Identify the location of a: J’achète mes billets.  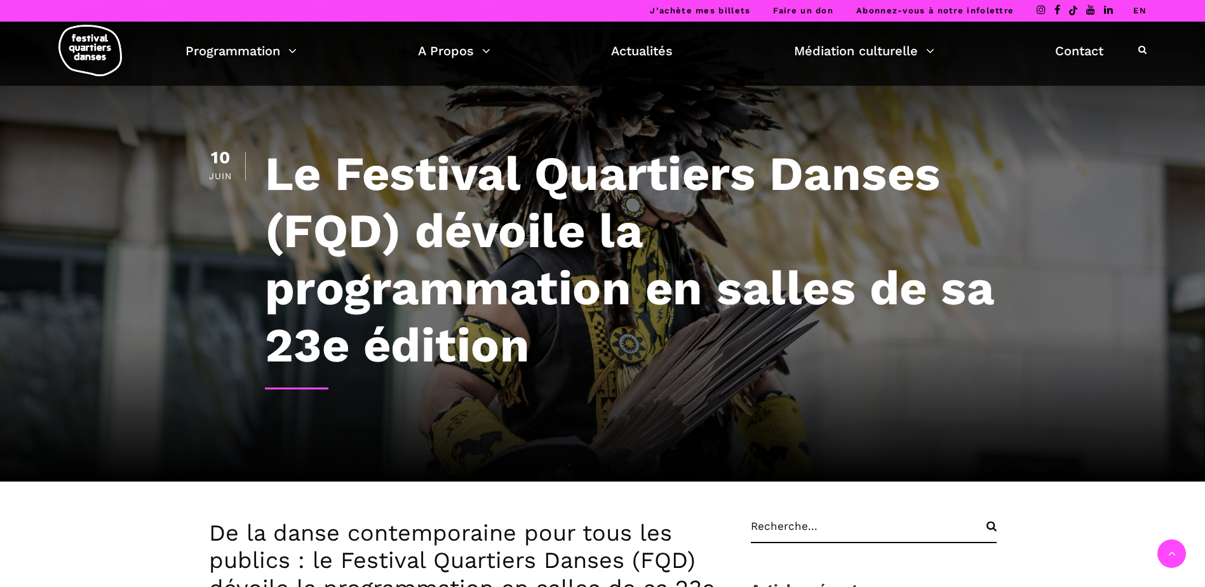
(700, 10).